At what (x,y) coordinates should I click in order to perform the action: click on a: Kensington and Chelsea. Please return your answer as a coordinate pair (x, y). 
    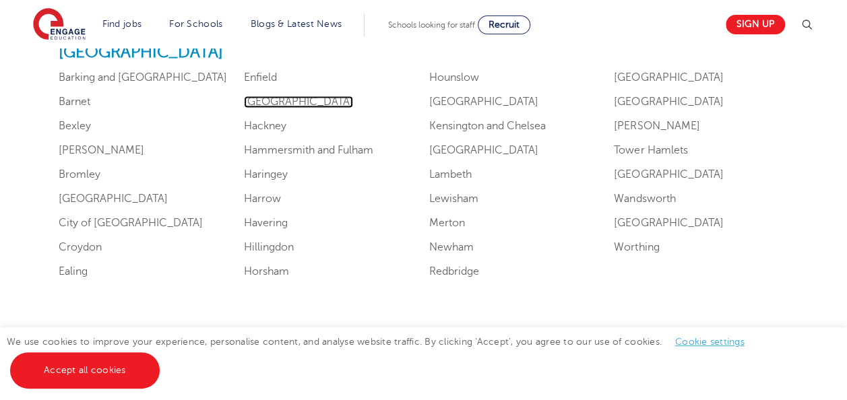
    Looking at the image, I should click on (487, 126).